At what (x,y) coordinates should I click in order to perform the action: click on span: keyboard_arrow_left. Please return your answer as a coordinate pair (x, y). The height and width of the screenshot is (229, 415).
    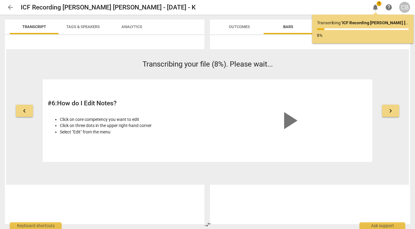
    Looking at the image, I should click on (24, 111).